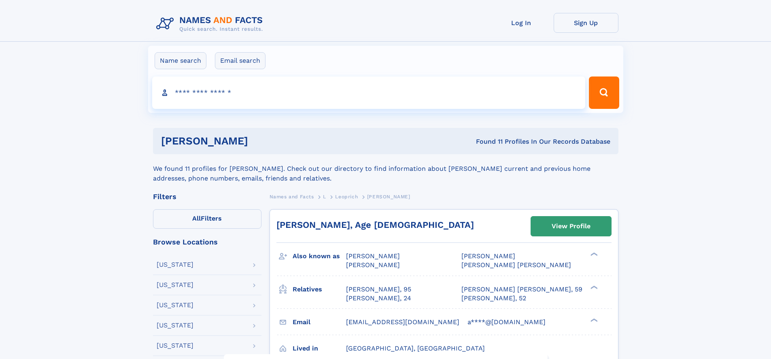 Image resolution: width=771 pixels, height=359 pixels. What do you see at coordinates (325, 197) in the screenshot?
I see `span: L` at bounding box center [325, 197].